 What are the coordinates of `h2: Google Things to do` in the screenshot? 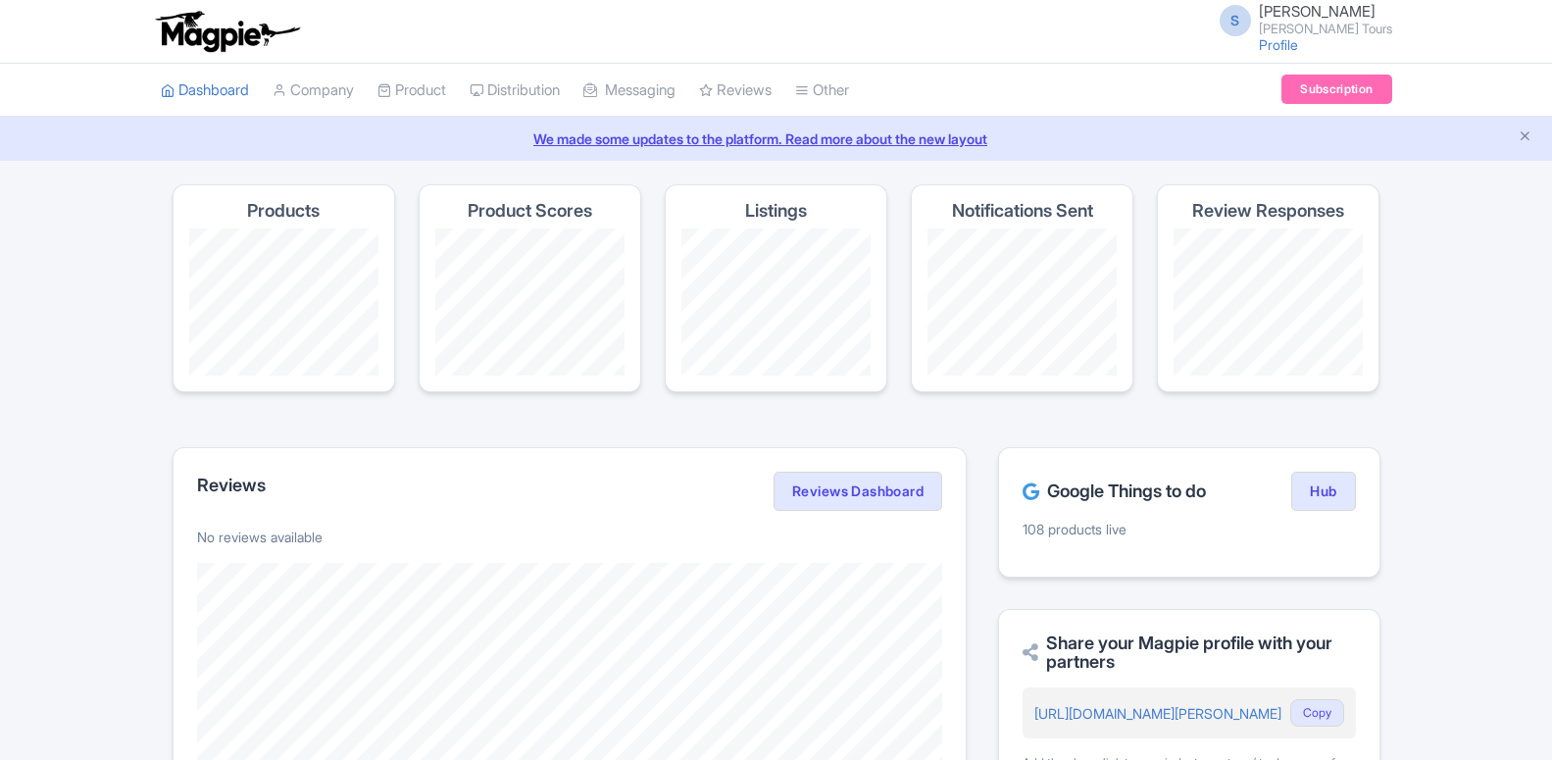 It's located at (1114, 491).